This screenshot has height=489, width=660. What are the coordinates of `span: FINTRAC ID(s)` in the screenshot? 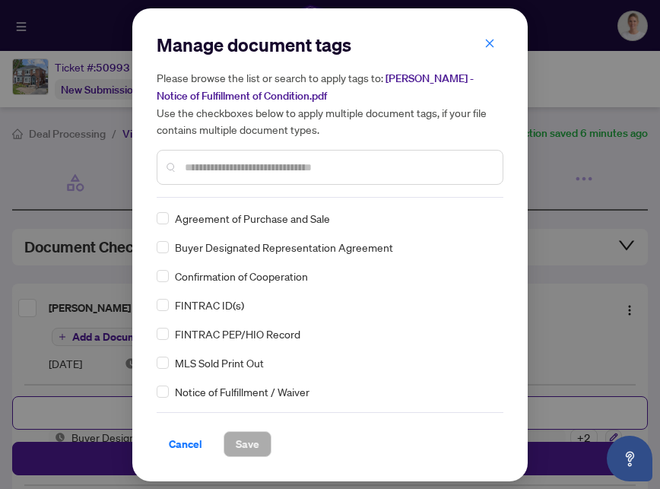 It's located at (209, 305).